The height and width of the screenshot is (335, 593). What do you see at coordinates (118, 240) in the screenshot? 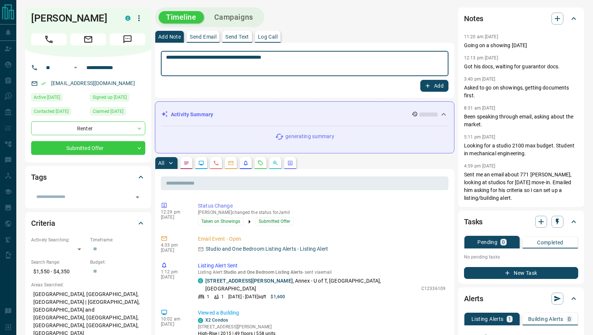
I see `p: Timeframe:` at bounding box center [118, 240].